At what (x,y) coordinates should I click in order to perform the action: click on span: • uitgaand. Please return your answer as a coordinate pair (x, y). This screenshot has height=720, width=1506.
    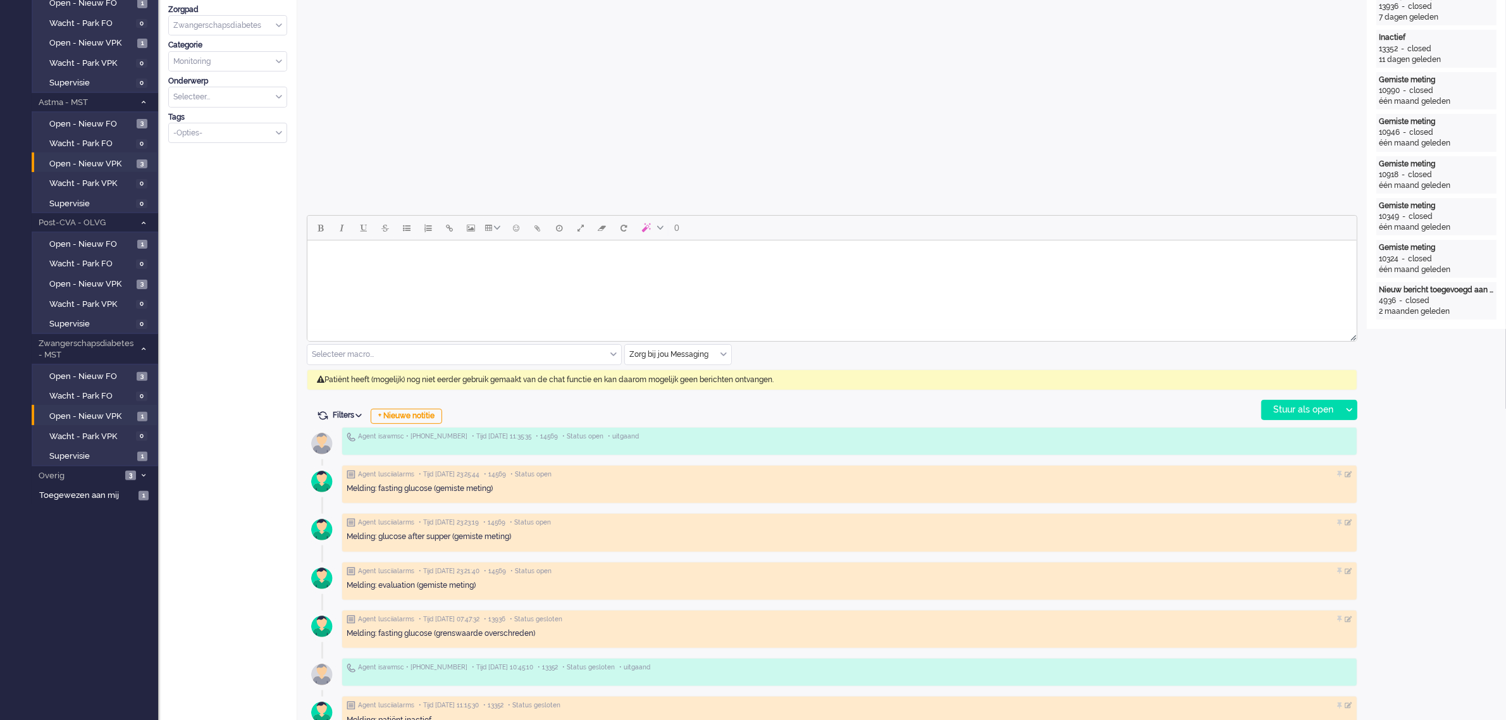
    Looking at the image, I should click on (623, 436).